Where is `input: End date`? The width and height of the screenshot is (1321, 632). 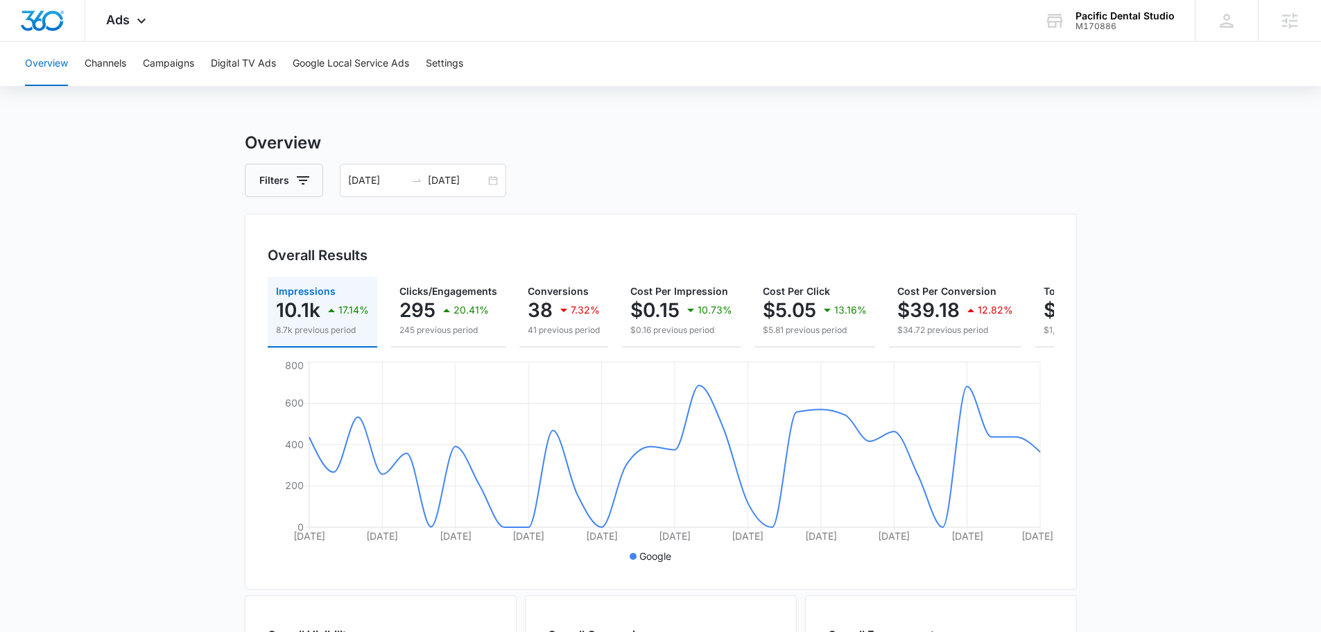
input: End date is located at coordinates (456, 180).